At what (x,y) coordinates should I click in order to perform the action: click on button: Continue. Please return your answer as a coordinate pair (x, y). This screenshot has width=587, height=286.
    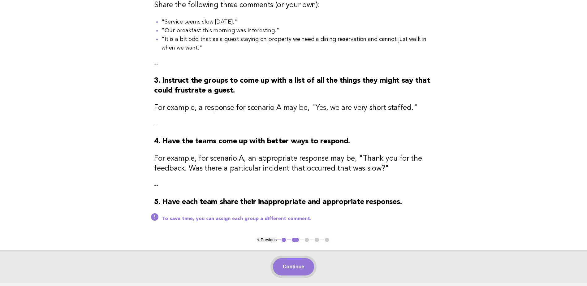
    Looking at the image, I should click on (293, 267).